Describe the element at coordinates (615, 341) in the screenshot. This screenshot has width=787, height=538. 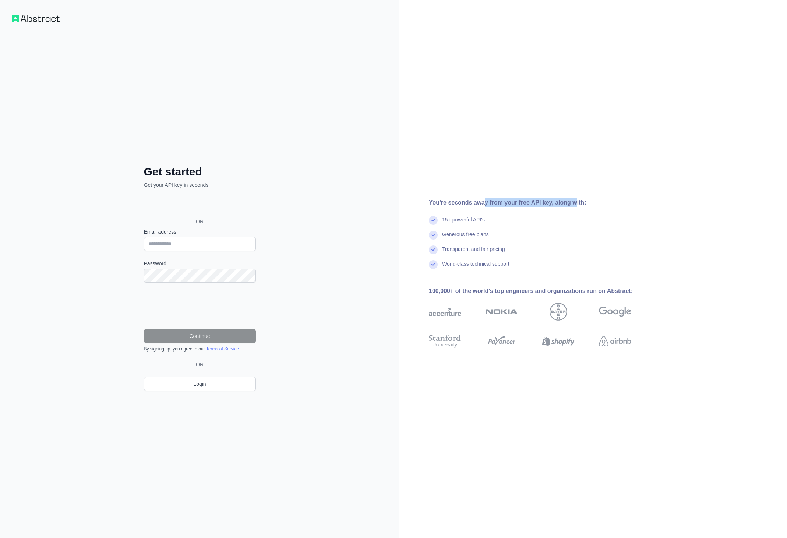
I see `img: airbnb` at that location.